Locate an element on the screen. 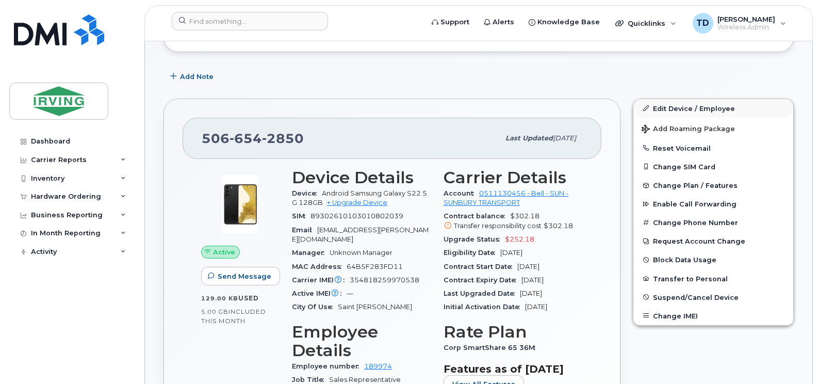 The image size is (818, 384). input: Find something... is located at coordinates (250, 21).